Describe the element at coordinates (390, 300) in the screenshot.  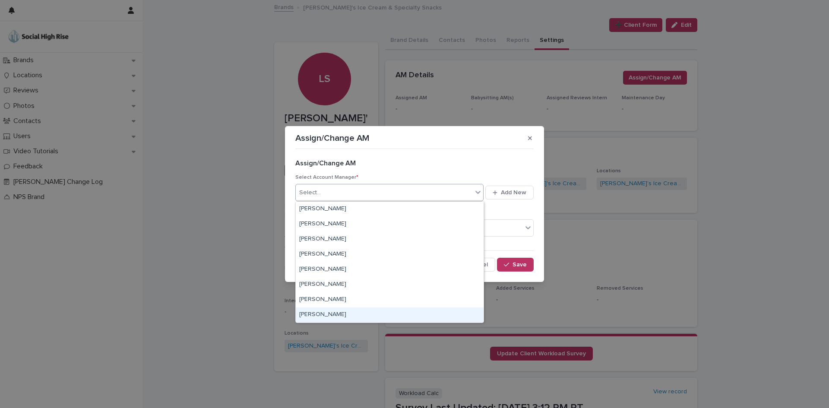
I see `div: Sarah Anderson-Buhr` at that location.